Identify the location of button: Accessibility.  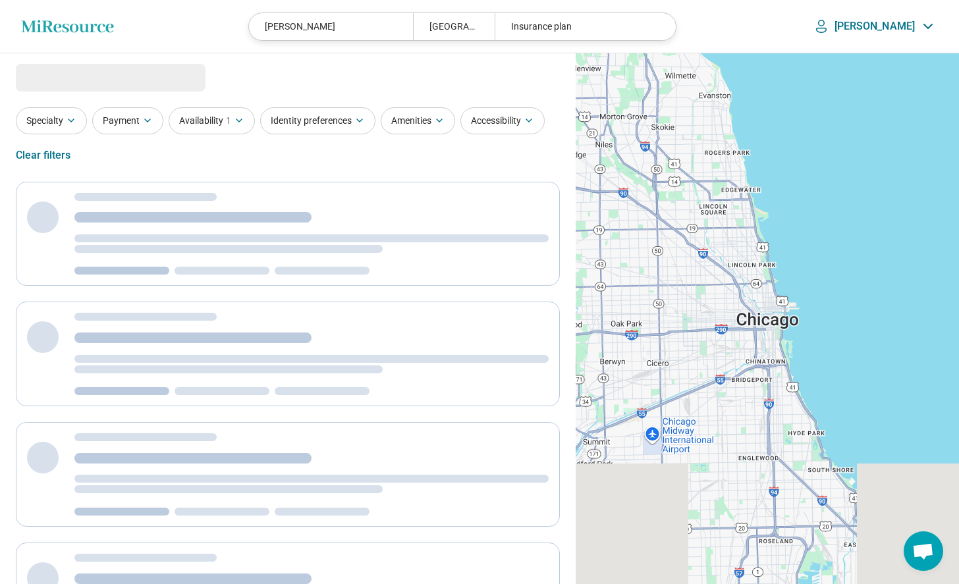
(502, 121).